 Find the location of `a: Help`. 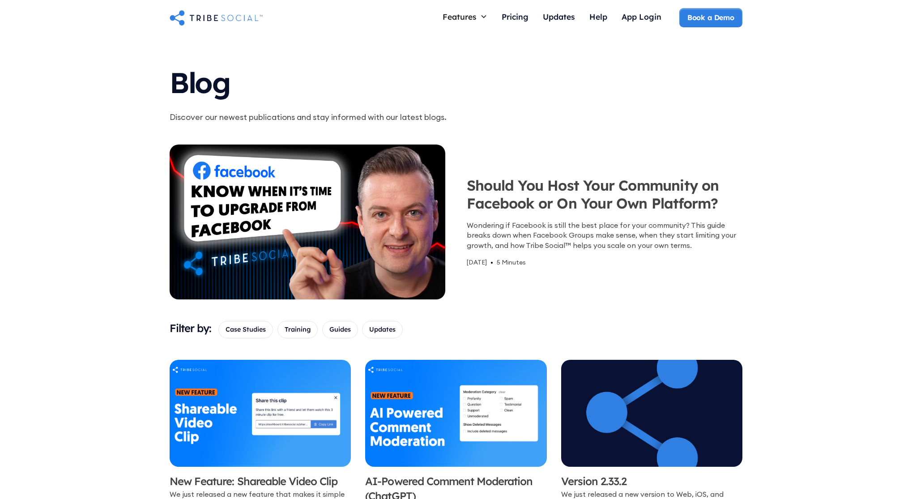

a: Help is located at coordinates (598, 17).